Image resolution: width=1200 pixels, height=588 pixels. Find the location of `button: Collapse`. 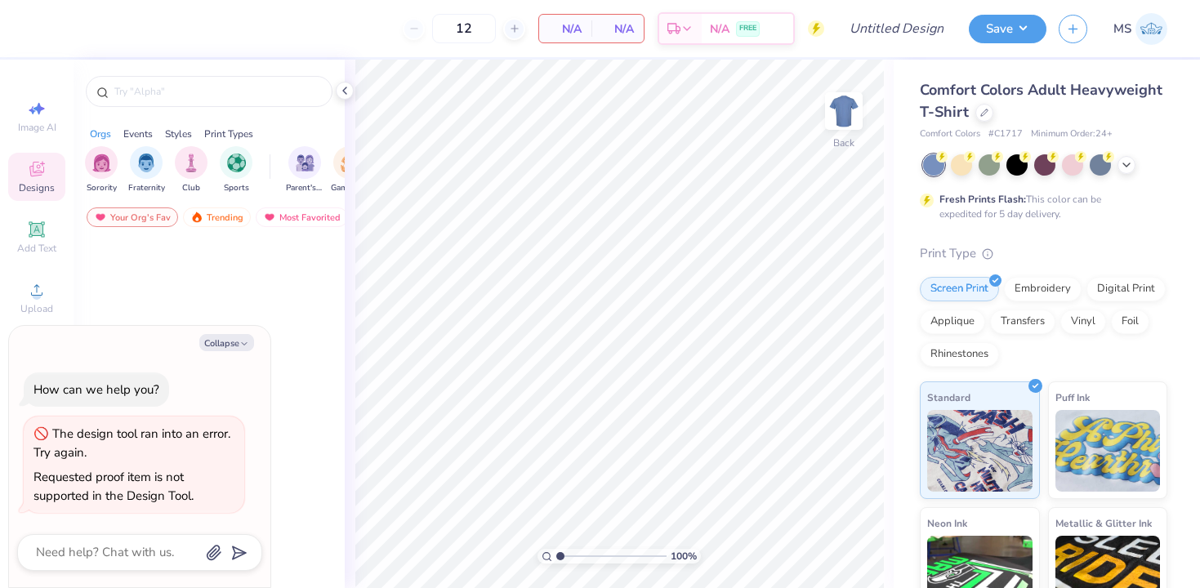

button: Collapse is located at coordinates (226, 342).